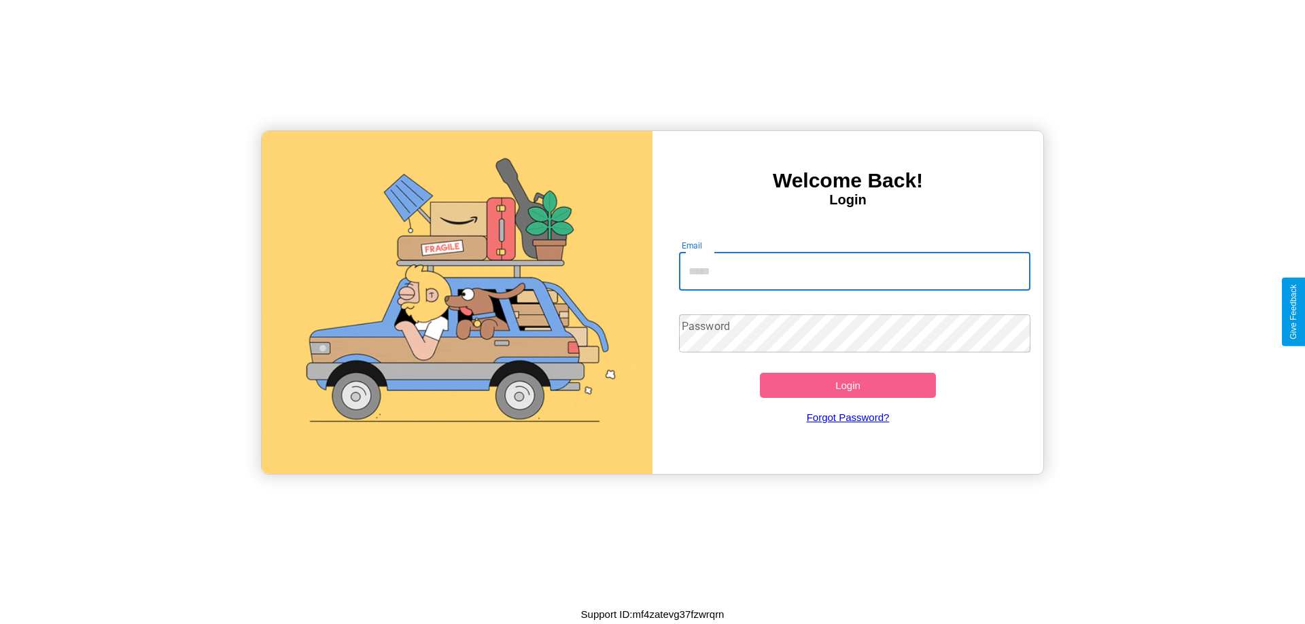 This screenshot has width=1305, height=624. Describe the element at coordinates (652, 614) in the screenshot. I see `p: Support ID: mf4zatevg37fzwrqrn` at that location.